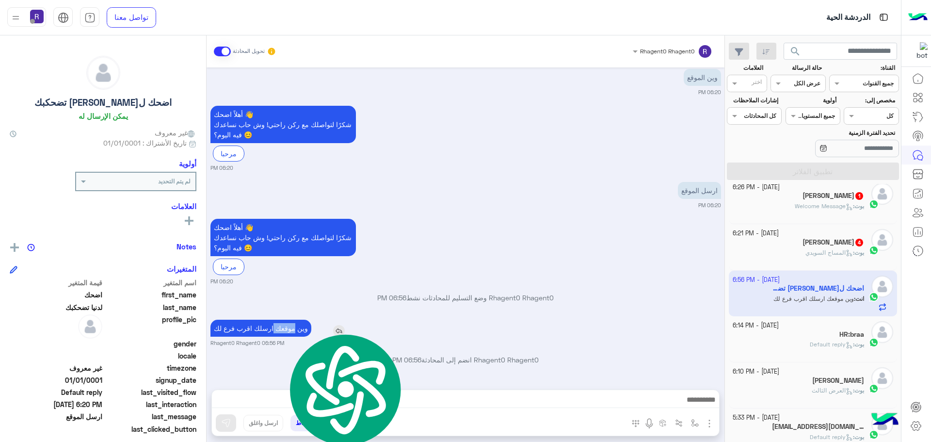 This screenshot has height=442, width=931. I want to click on button: Trigger scenario, so click(679, 422).